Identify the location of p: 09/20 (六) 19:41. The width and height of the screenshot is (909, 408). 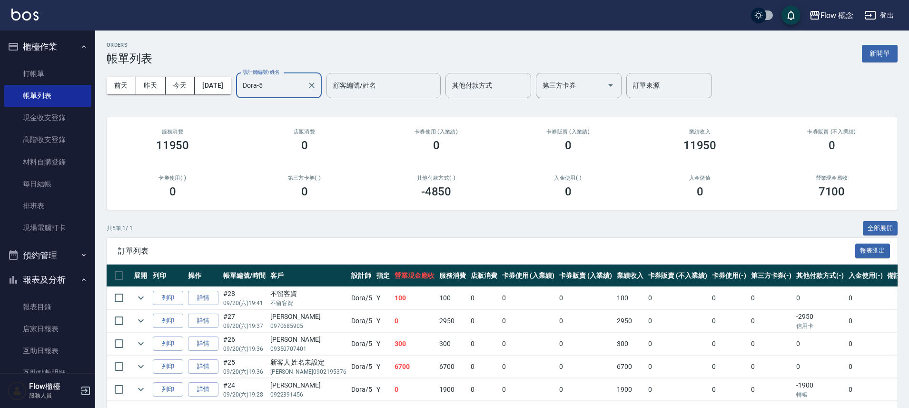
(244, 303).